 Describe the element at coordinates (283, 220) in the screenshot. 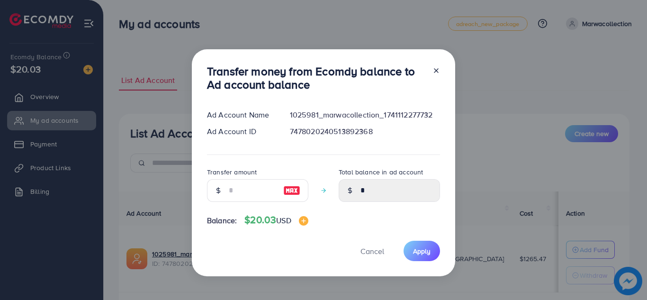

I see `span: USD` at that location.